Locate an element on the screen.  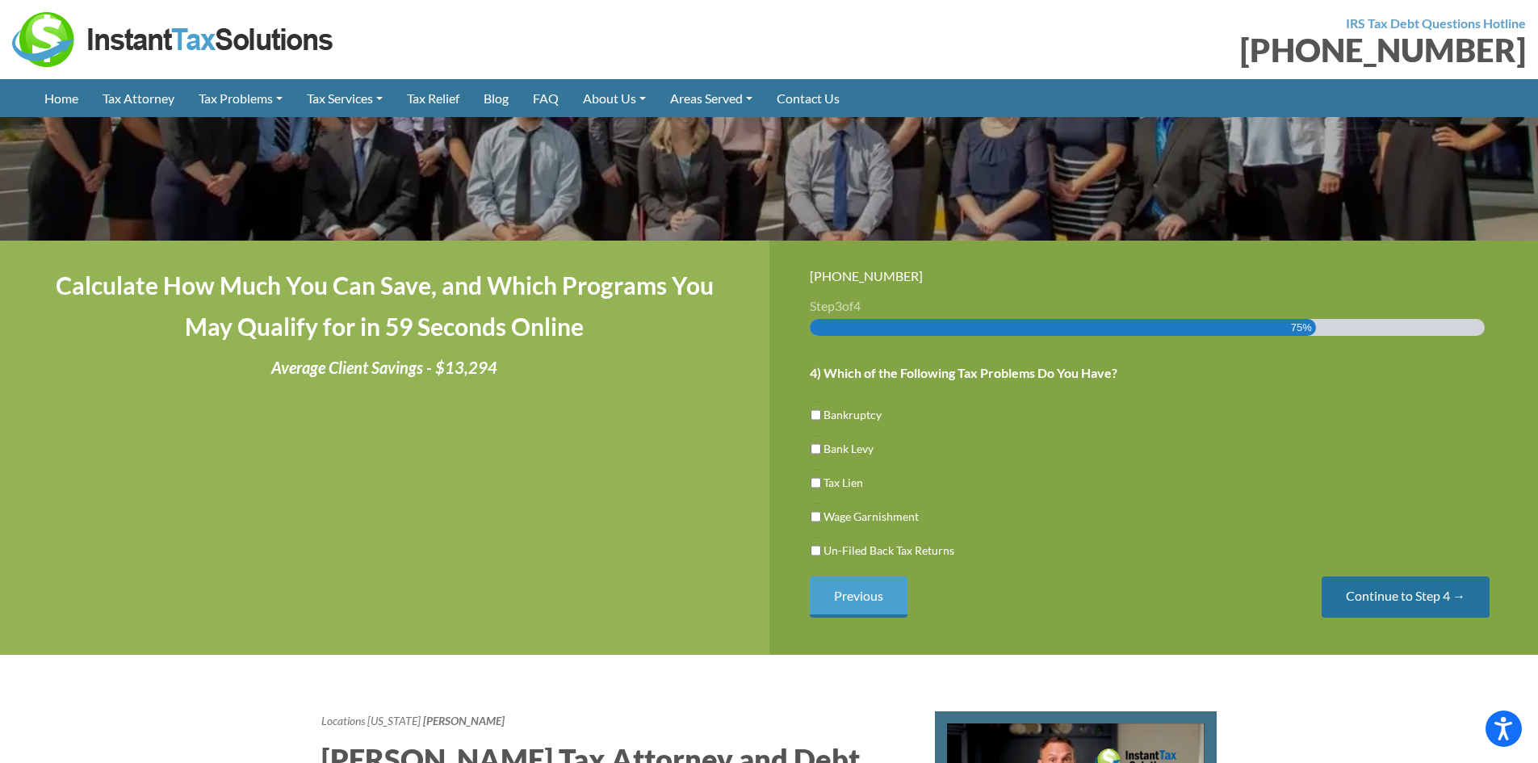
a: Instant Tax Solutions Logo is located at coordinates (174, 37).